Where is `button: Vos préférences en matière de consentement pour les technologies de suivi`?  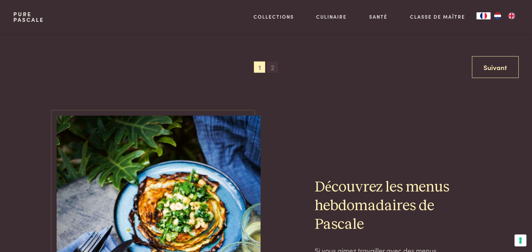 button: Vos préférences en matière de consentement pour les technologies de suivi is located at coordinates (520, 240).